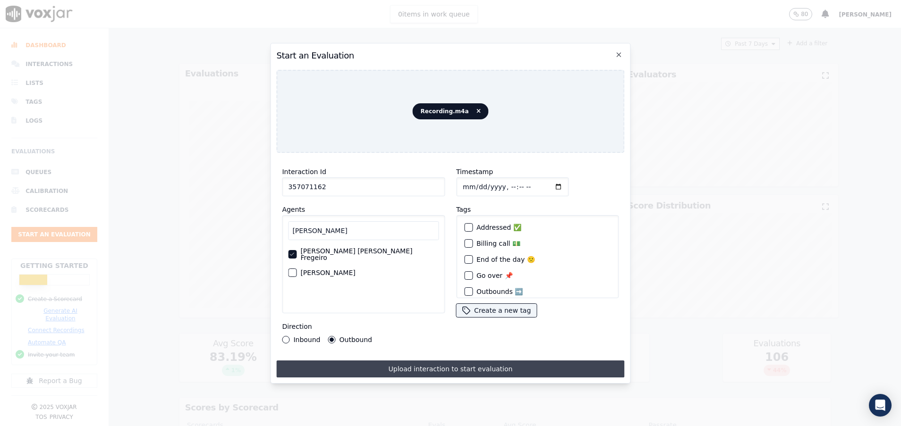 This screenshot has height=426, width=901. What do you see at coordinates (450, 111) in the screenshot?
I see `span: Recording.m4a` at bounding box center [450, 111].